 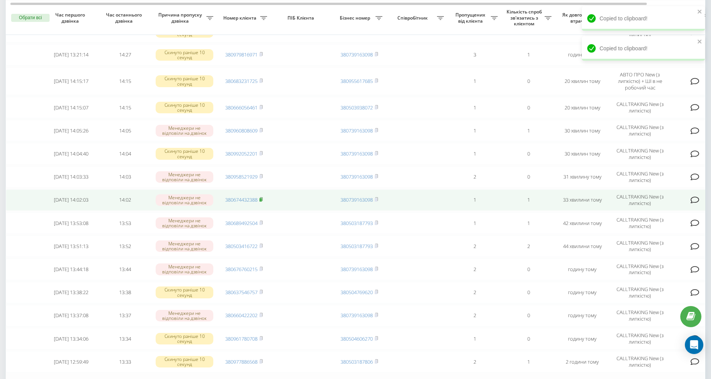 I want to click on td: 14:05, so click(x=125, y=131).